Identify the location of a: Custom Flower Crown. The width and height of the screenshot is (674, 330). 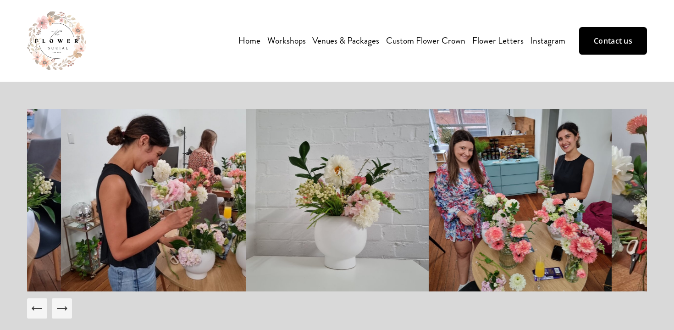
(426, 40).